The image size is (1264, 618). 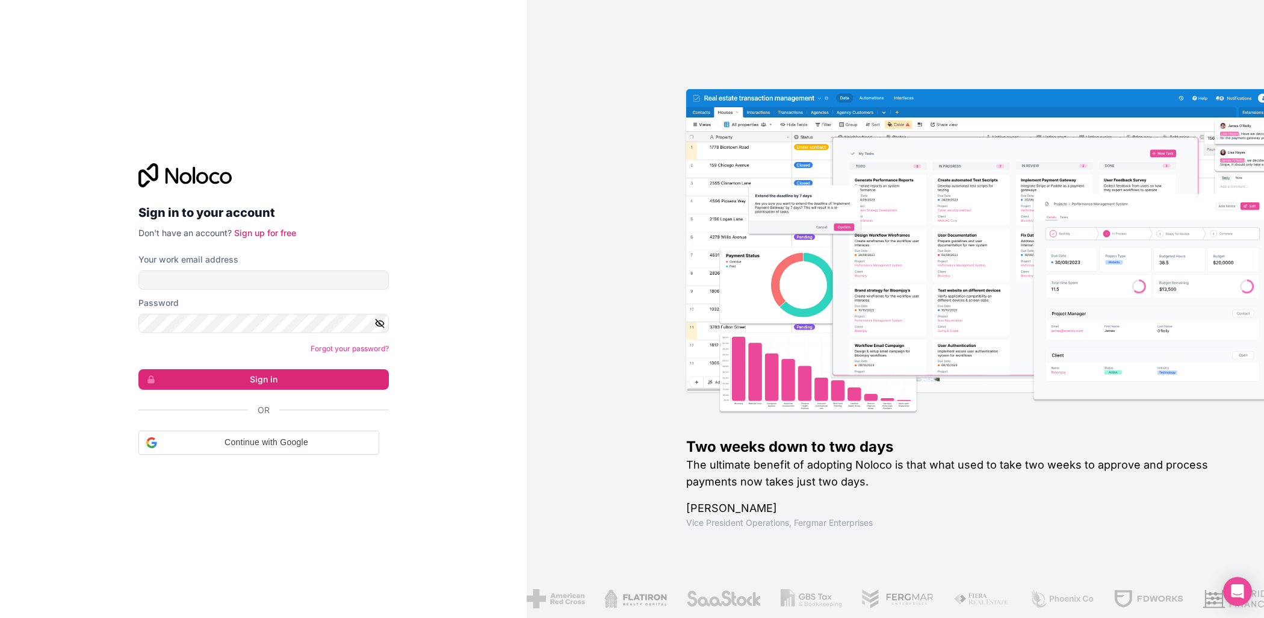 What do you see at coordinates (553, 598) in the screenshot?
I see `img: /assets/american-red-cross-BAupjrZR.png` at bounding box center [553, 598].